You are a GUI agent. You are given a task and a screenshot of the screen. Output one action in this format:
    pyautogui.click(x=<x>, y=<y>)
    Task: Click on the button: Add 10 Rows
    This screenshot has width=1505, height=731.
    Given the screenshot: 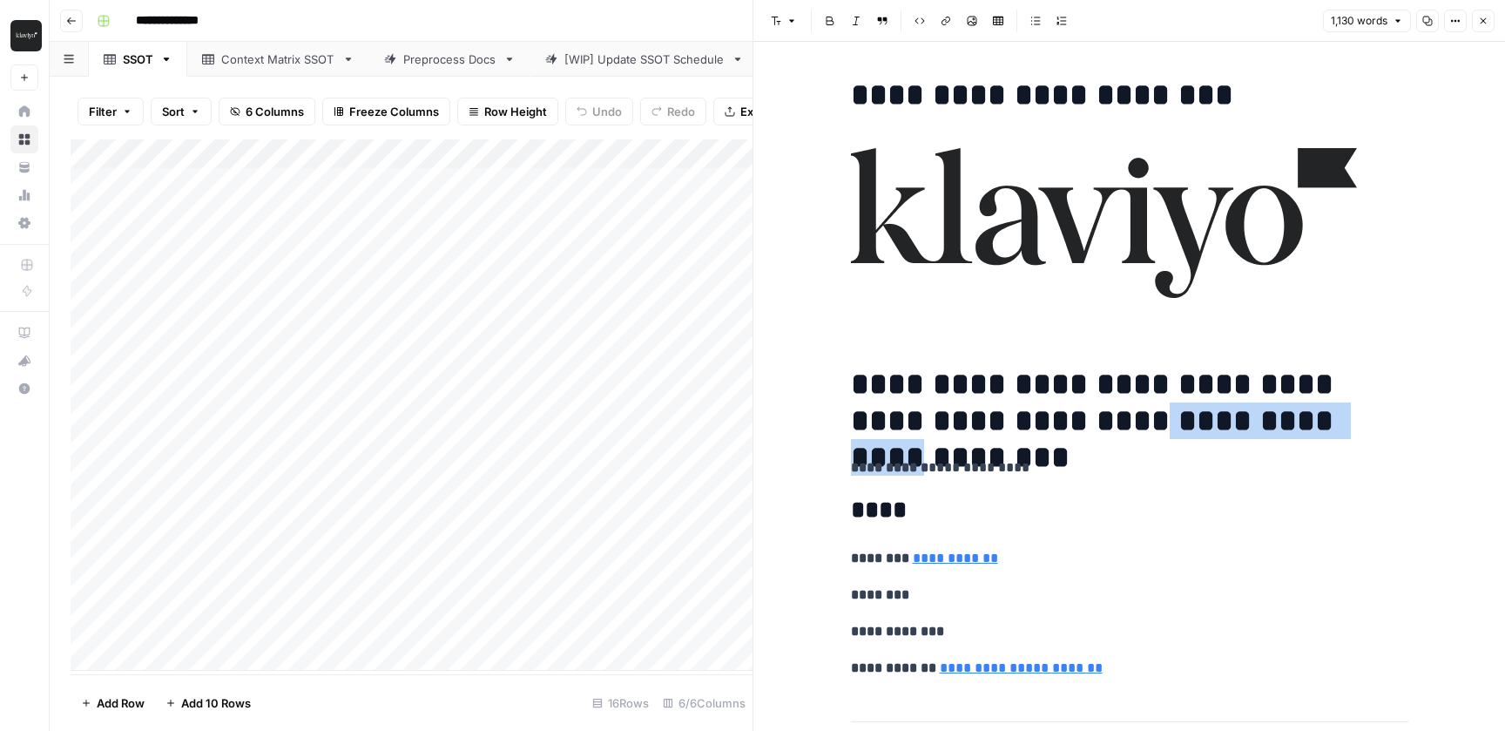 What is the action you would take?
    pyautogui.click(x=208, y=703)
    